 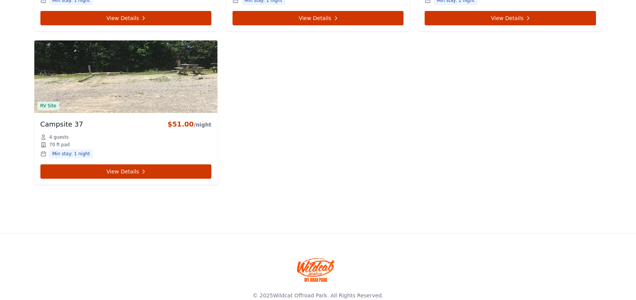 I want to click on h3: Campsite 37, so click(x=62, y=124).